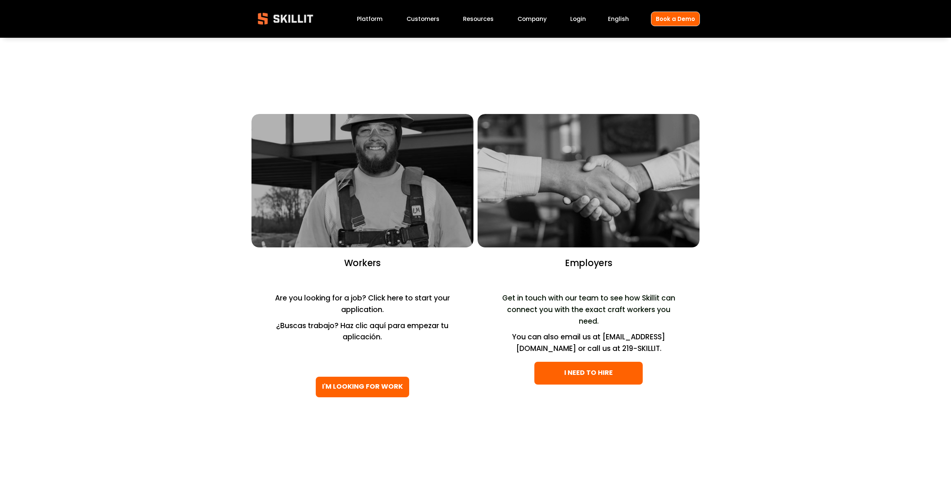 This screenshot has height=478, width=951. Describe the element at coordinates (618, 19) in the screenshot. I see `div: language picker` at that location.